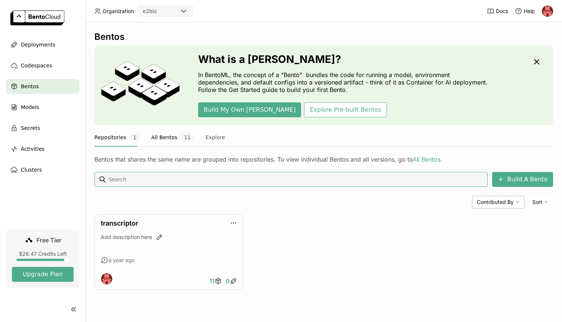  What do you see at coordinates (502, 11) in the screenshot?
I see `span: Docs` at bounding box center [502, 11].